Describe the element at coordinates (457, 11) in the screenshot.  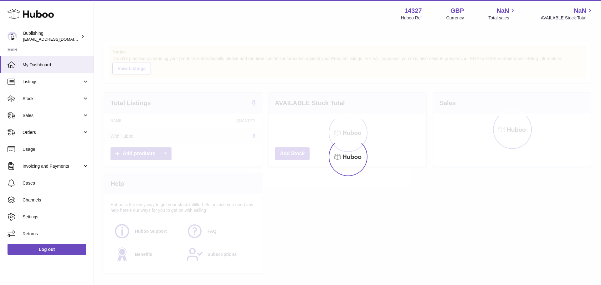
I see `strong: GBP` at that location.